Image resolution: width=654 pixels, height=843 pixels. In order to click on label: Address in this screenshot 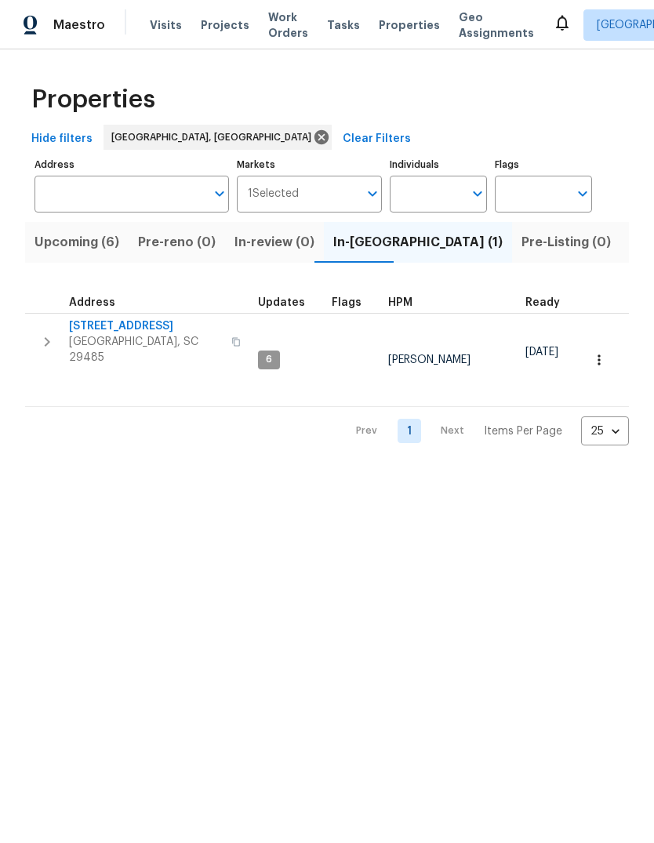, I will do `click(132, 165)`.